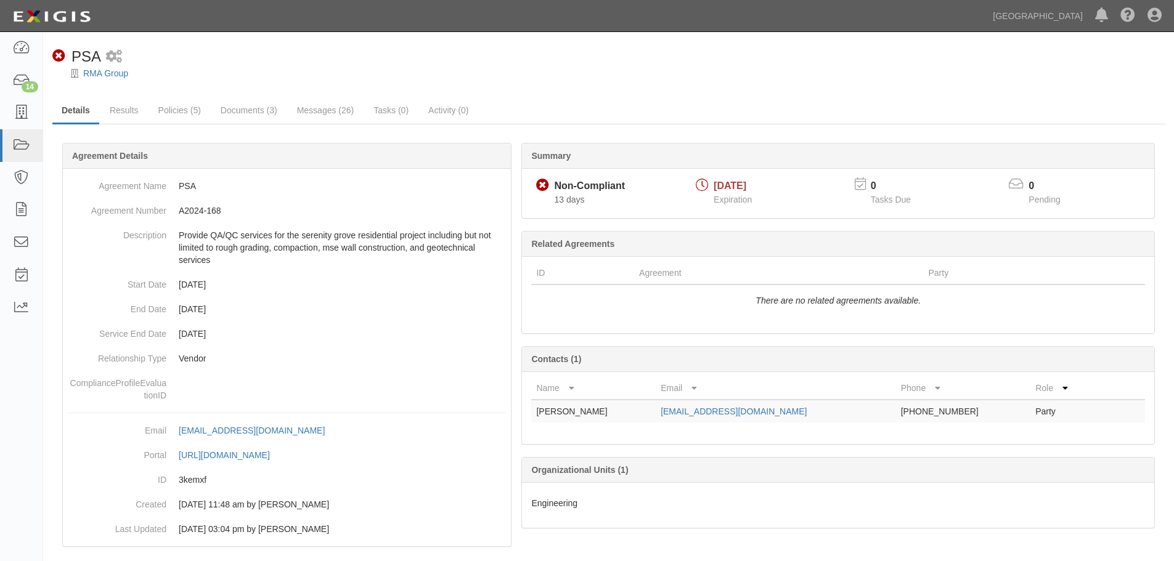 Image resolution: width=1174 pixels, height=561 pixels. Describe the element at coordinates (287, 480) in the screenshot. I see `dd: 3kemxf` at that location.